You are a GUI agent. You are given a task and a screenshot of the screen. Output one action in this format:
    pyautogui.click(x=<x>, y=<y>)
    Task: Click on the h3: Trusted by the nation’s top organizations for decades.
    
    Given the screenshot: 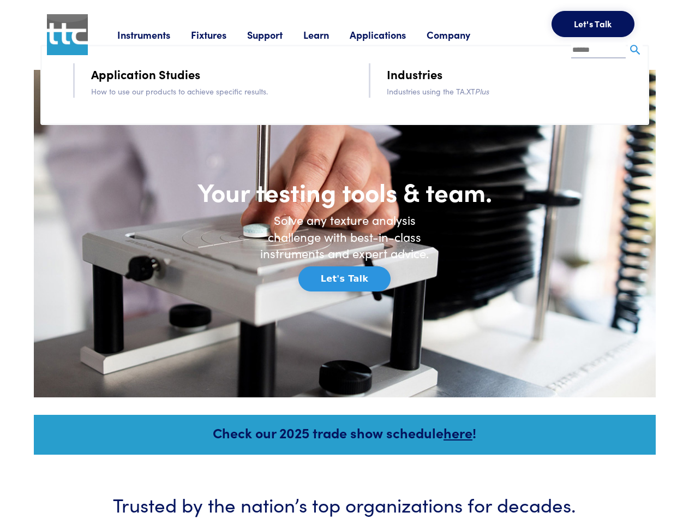 What is the action you would take?
    pyautogui.click(x=345, y=504)
    